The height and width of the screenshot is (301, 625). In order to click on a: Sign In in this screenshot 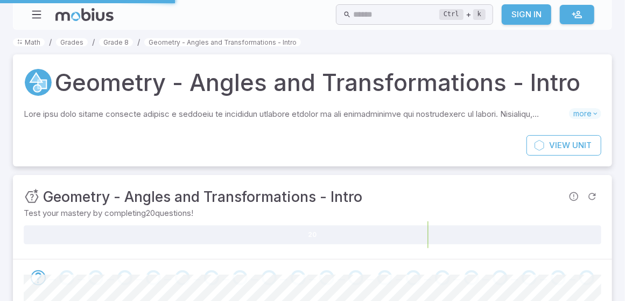, I will do `click(526, 15)`.